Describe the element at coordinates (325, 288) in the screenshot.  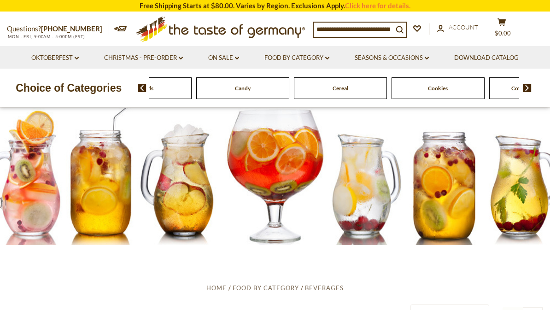
I see `span: Beverages` at that location.